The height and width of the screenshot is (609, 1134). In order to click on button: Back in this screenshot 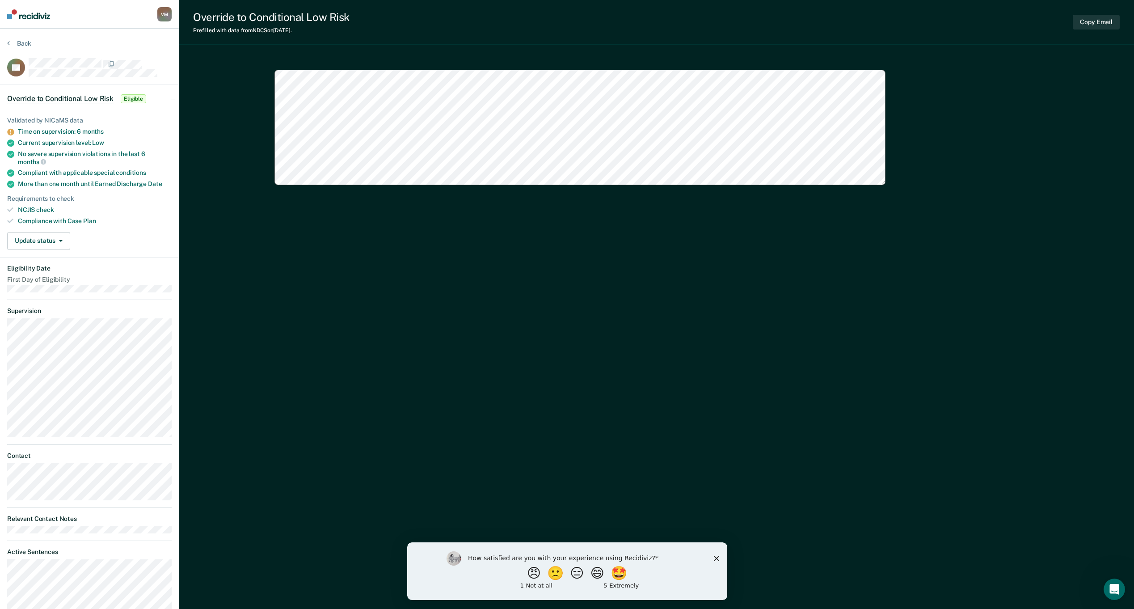, I will do `click(19, 43)`.